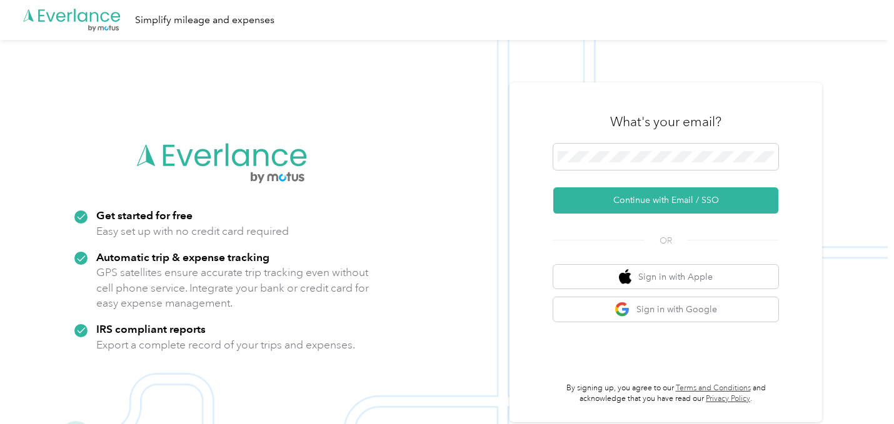 The image size is (894, 424). I want to click on strong: Get started for free, so click(144, 215).